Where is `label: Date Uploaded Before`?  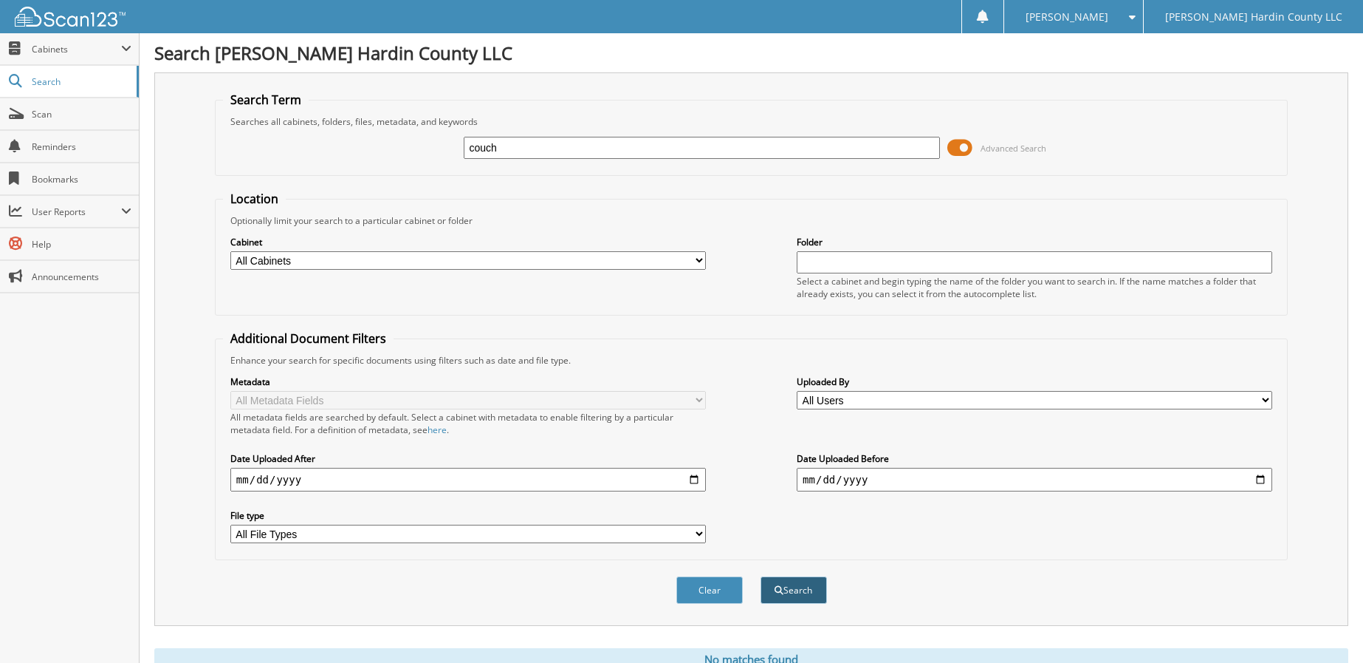 label: Date Uploaded Before is located at coordinates (1035, 458).